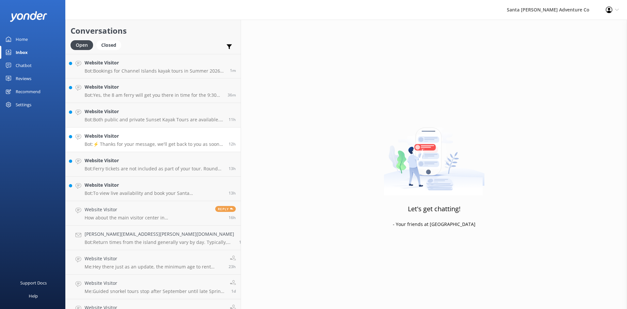 Image resolution: width=627 pixels, height=309 pixels. Describe the element at coordinates (153, 262) in the screenshot. I see `a: Website VisitorMe:Hey there just as an update, the minimum age to rent snorkel gear is actually 5...` at that location.